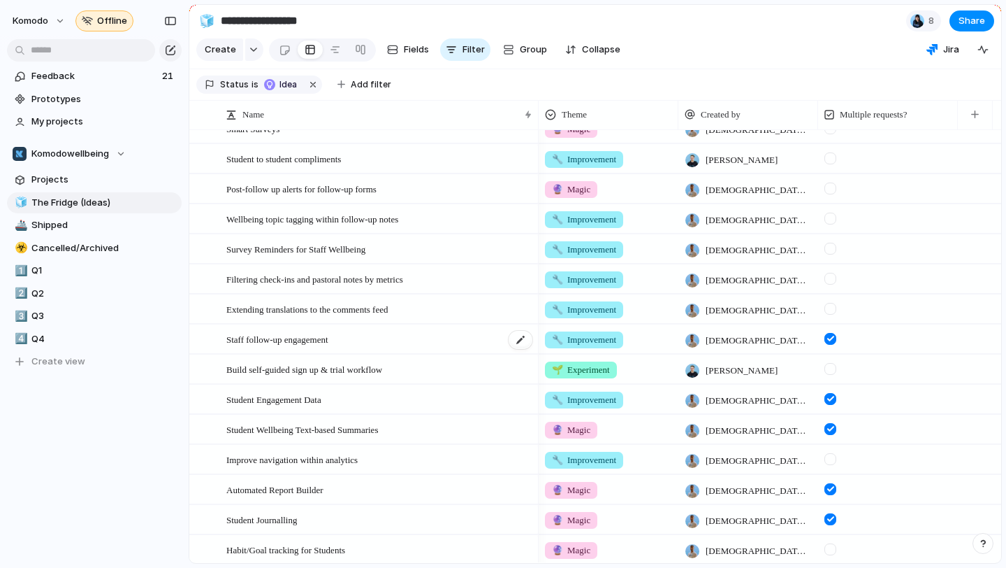  I want to click on span: Shipped, so click(104, 225).